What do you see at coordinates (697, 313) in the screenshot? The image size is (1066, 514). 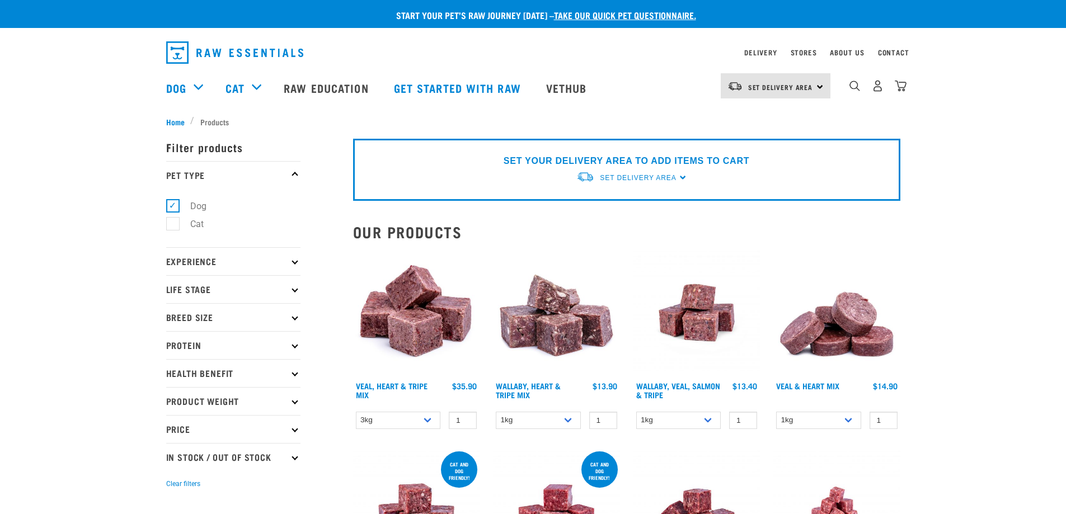 I see `img: Wallaby Veal Salmon Tripe 1642` at bounding box center [697, 313].